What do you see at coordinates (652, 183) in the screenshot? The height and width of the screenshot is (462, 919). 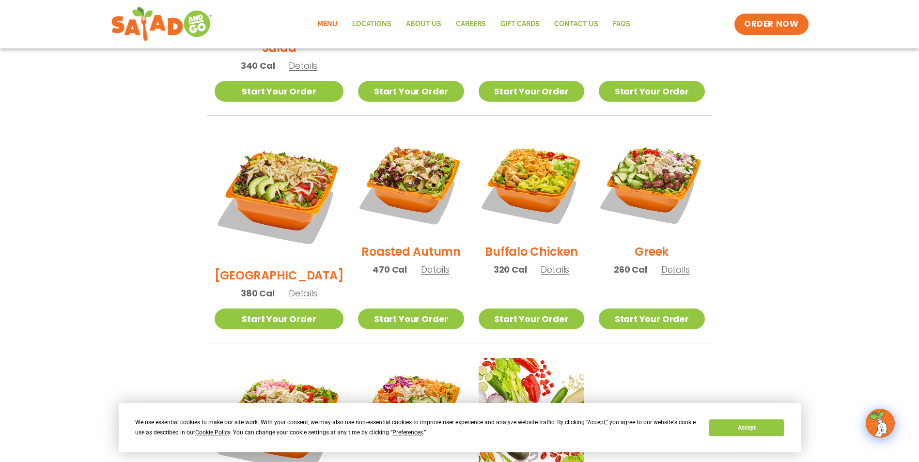 I see `img: Product photo for Greek Salad` at bounding box center [652, 183].